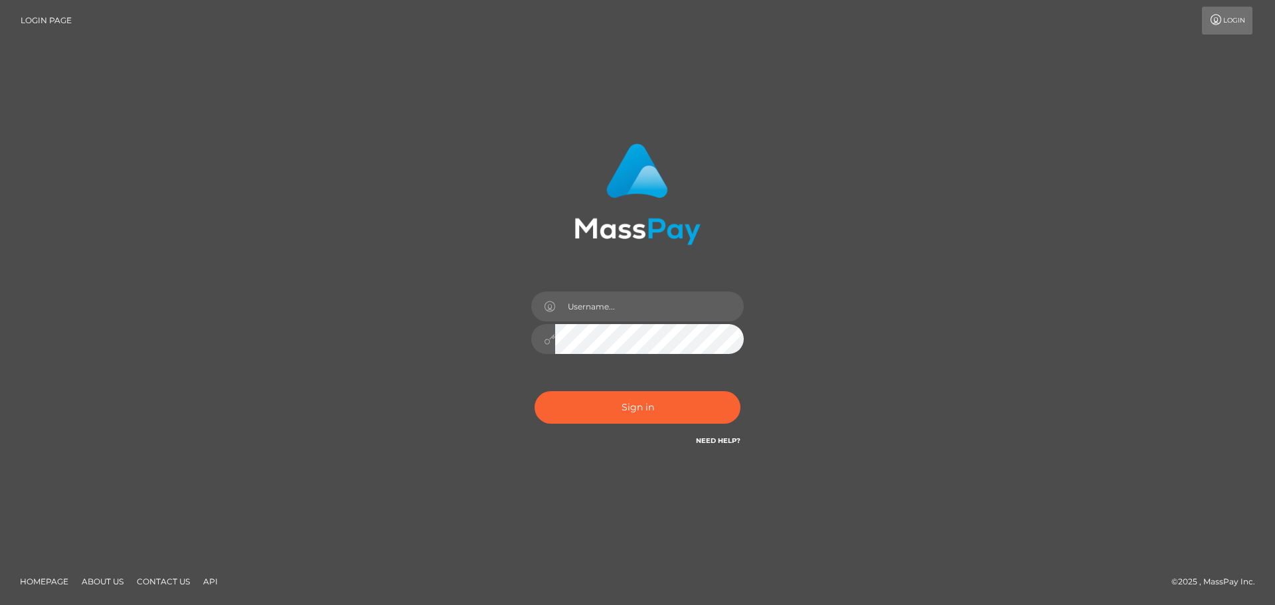 This screenshot has height=605, width=1275. I want to click on a: About Us, so click(102, 581).